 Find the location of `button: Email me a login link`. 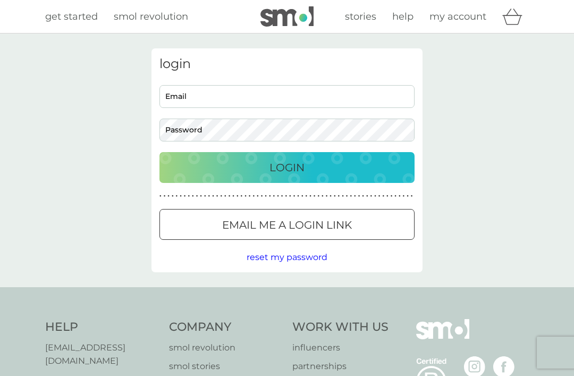

button: Email me a login link is located at coordinates (287, 224).